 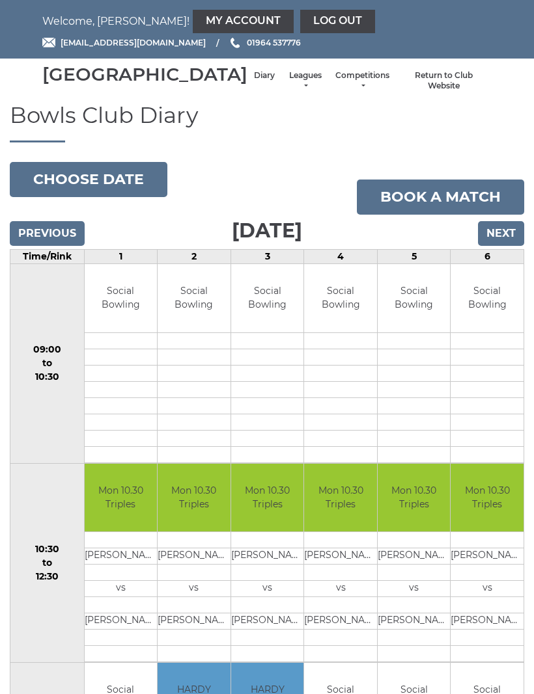 I want to click on a: Return to Club Website, so click(x=443, y=81).